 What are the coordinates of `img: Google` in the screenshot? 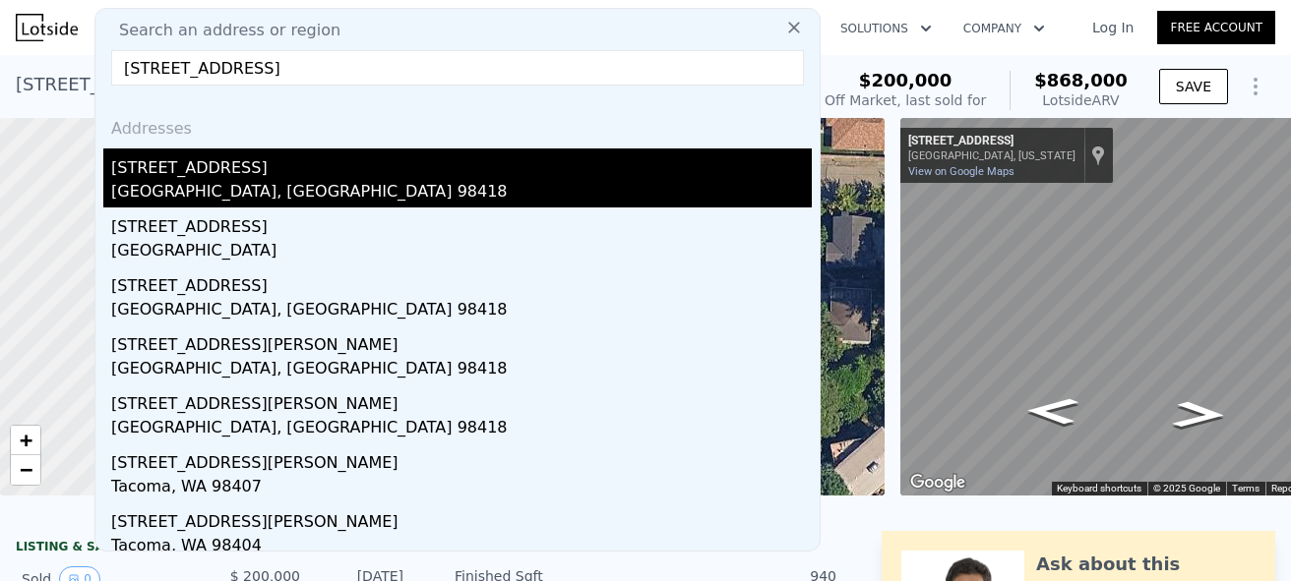 It's located at (937, 483).